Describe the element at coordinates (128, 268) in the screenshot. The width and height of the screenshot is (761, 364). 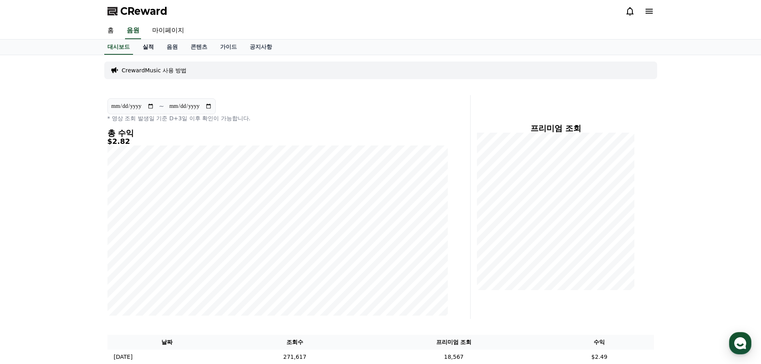
I see `span: 설정` at that location.